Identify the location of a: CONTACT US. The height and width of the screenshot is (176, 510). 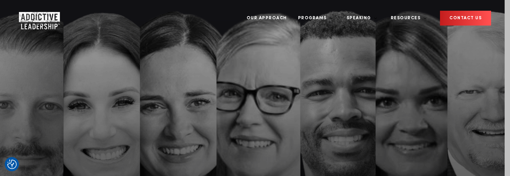
(465, 18).